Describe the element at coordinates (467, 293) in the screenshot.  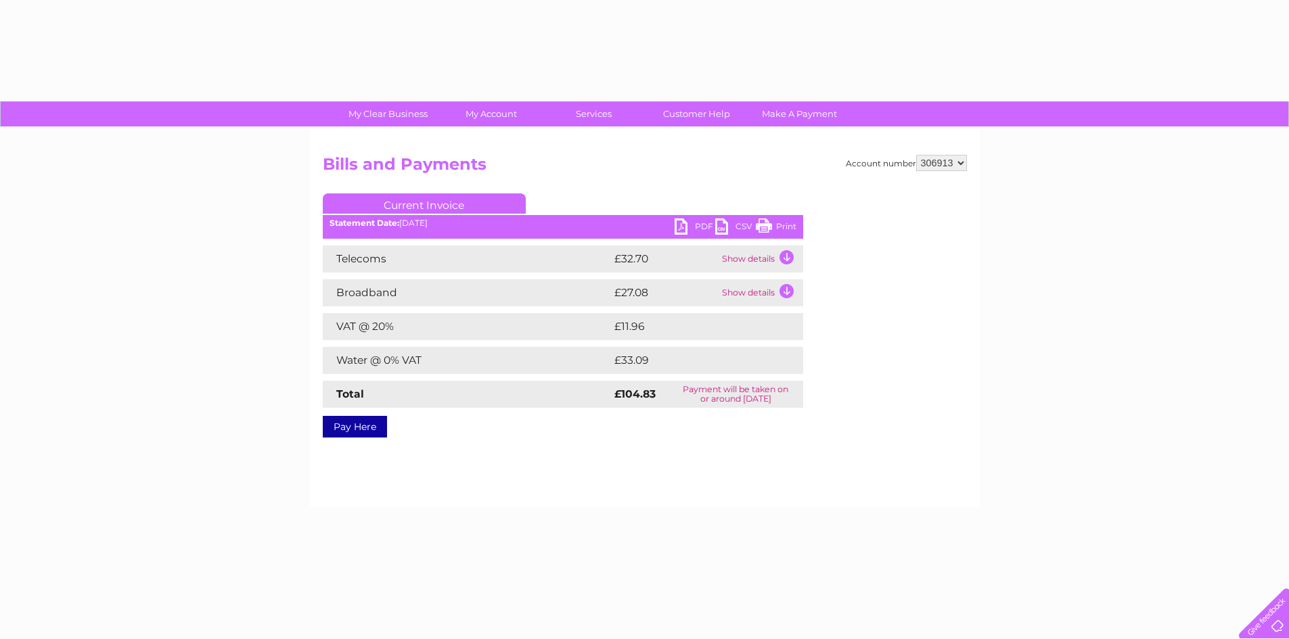
I see `td: Broadband` at that location.